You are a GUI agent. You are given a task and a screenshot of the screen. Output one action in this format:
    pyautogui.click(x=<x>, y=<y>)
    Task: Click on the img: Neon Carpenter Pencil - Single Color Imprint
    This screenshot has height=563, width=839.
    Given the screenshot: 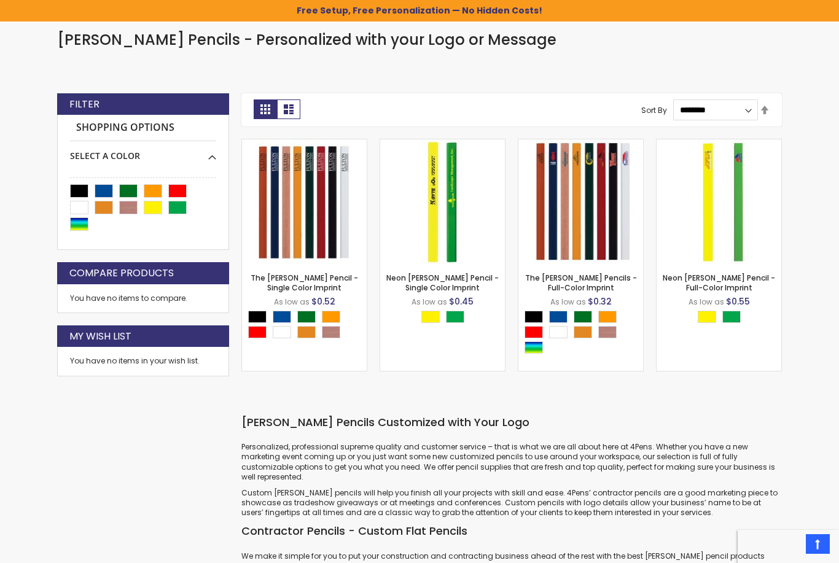 What is the action you would take?
    pyautogui.click(x=442, y=201)
    